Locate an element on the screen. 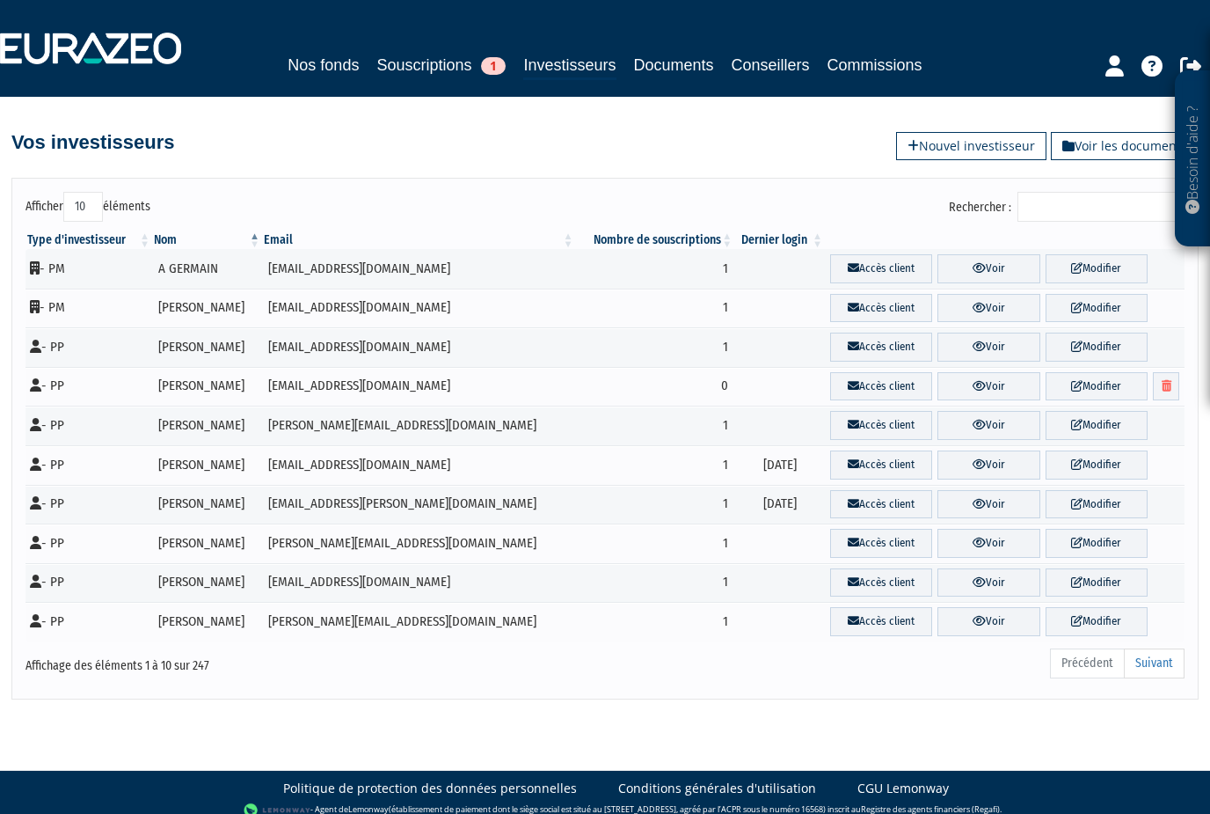 The width and height of the screenshot is (1210, 814). th: Dernier login : activer pour trier la colonne par ordre croissant is located at coordinates (779, 240).